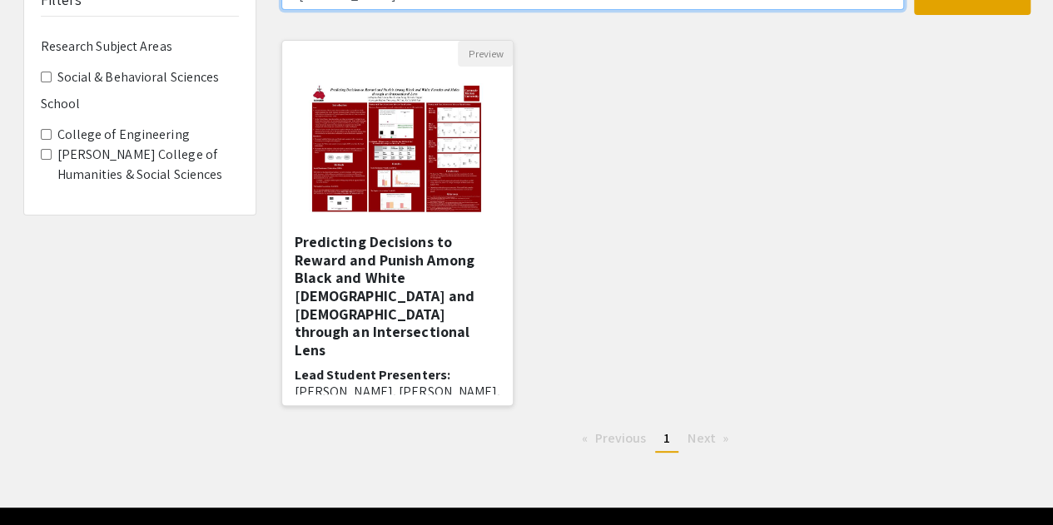  I want to click on h6: Lead Student Presenters:, so click(398, 391).